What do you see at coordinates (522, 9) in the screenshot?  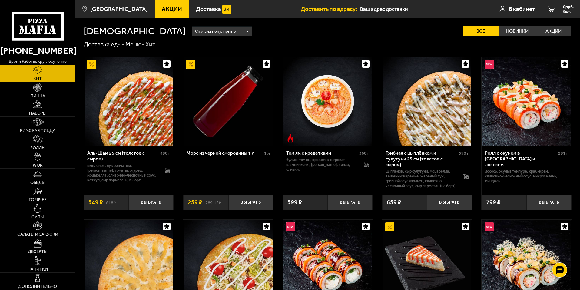 I see `span: В кабинет` at bounding box center [522, 9].